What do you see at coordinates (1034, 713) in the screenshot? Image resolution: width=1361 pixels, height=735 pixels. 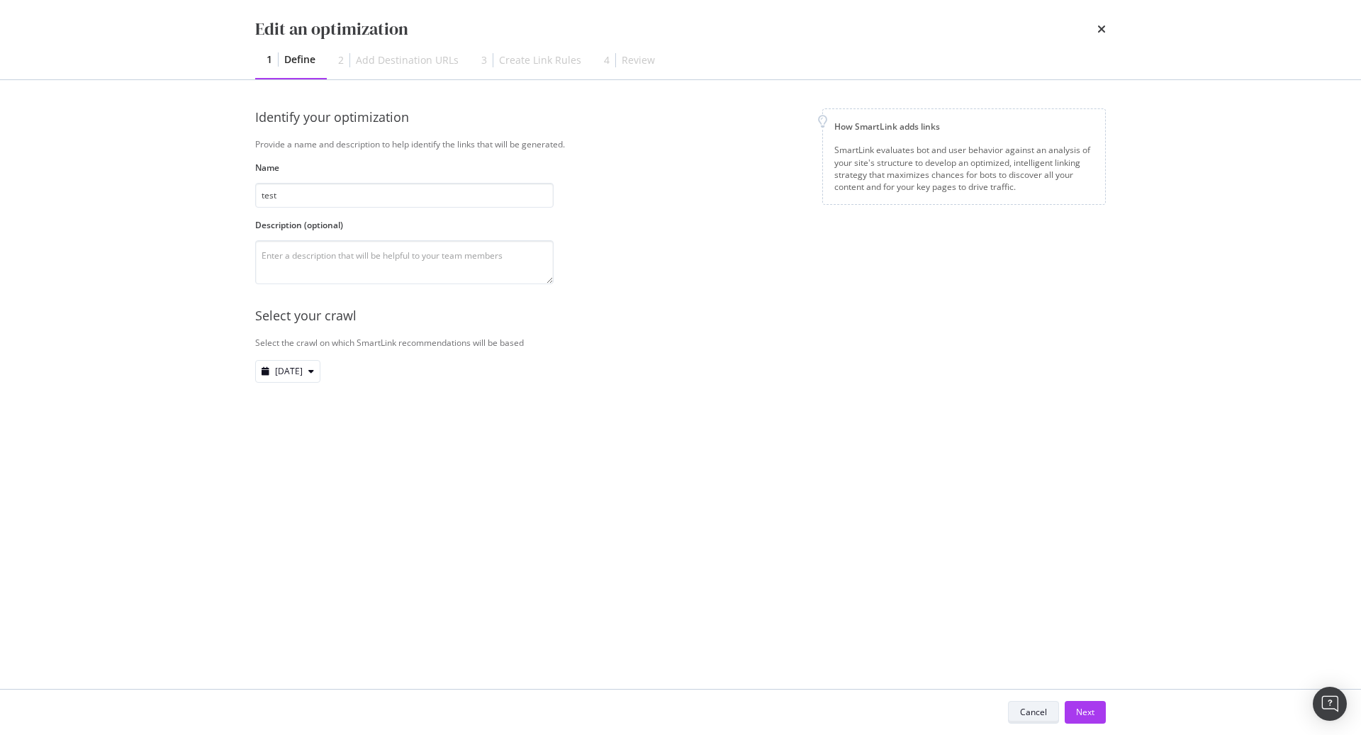 I see `button: Cancel` at bounding box center [1034, 713].